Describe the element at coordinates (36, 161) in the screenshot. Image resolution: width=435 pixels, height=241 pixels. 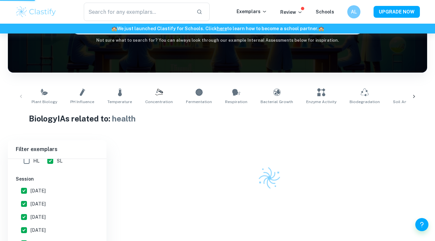
I see `span: HL` at that location.